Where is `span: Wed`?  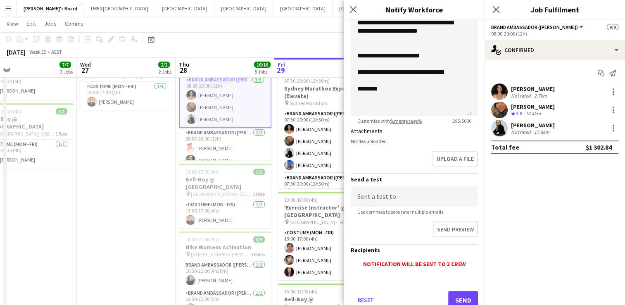 span: Wed is located at coordinates (86, 64).